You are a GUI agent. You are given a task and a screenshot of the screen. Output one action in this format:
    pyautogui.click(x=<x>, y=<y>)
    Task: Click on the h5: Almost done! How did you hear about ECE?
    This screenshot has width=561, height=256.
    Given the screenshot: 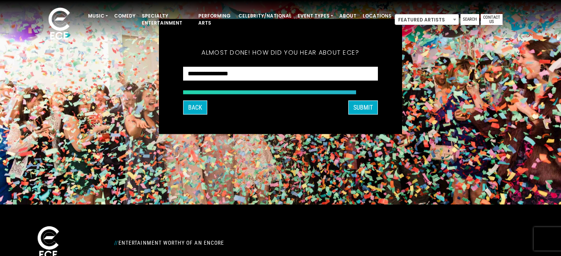 What is the action you would take?
    pyautogui.click(x=281, y=53)
    